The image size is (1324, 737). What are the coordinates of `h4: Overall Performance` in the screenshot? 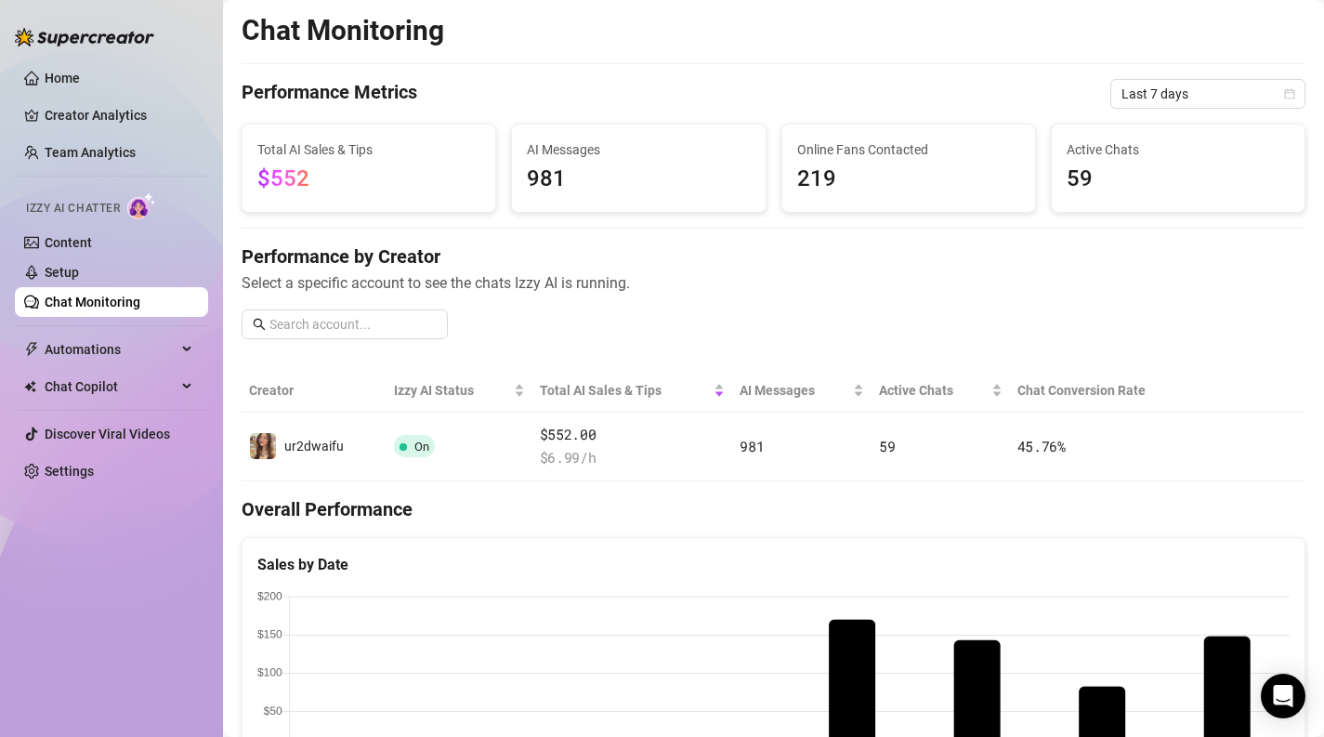 It's located at (773, 509).